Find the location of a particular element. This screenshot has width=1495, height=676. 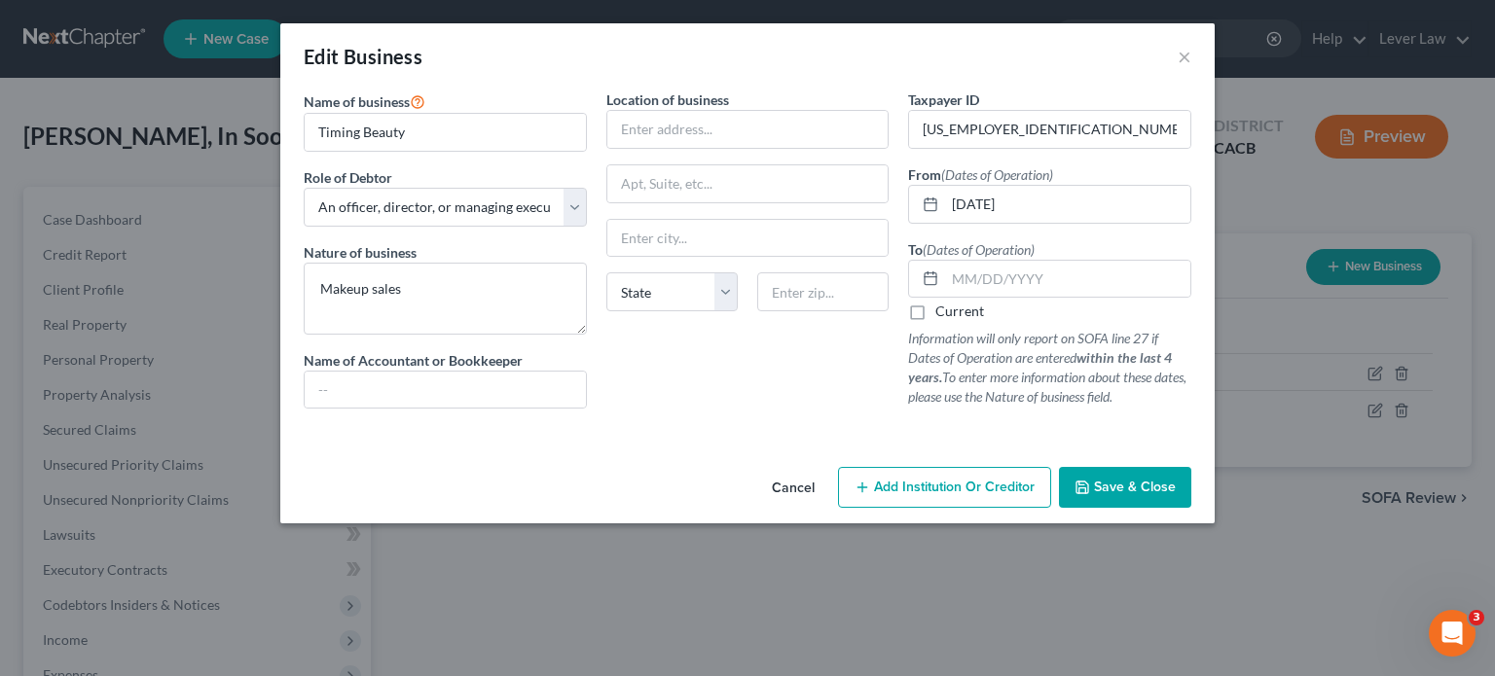

span: Role of Debtor is located at coordinates (347, 177).